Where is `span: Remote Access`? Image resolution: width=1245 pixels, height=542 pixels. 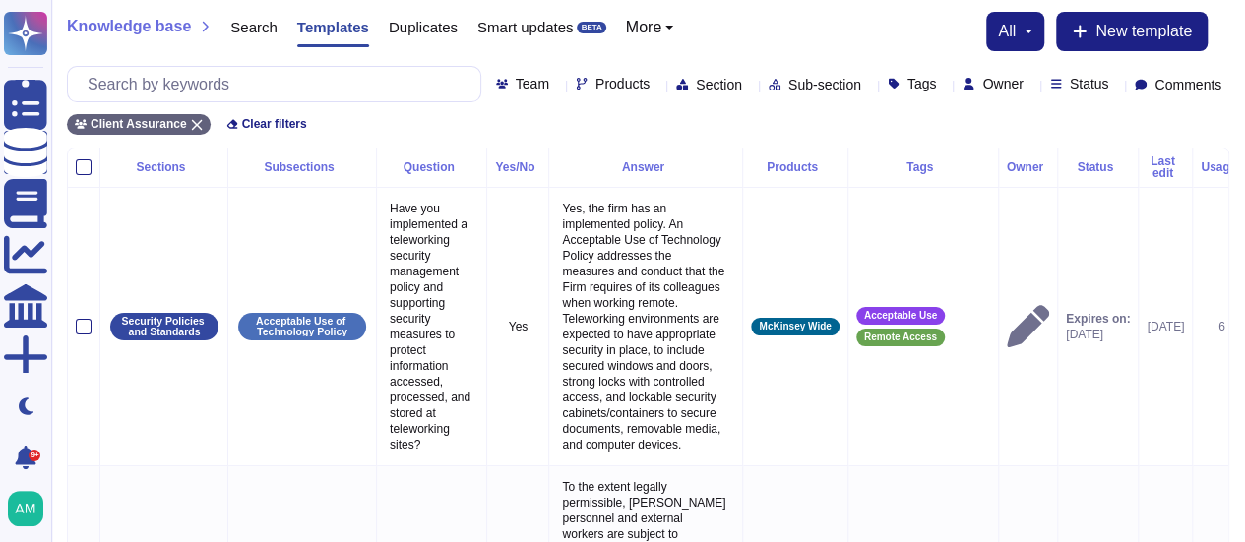
span: Remote Access is located at coordinates (900, 337).